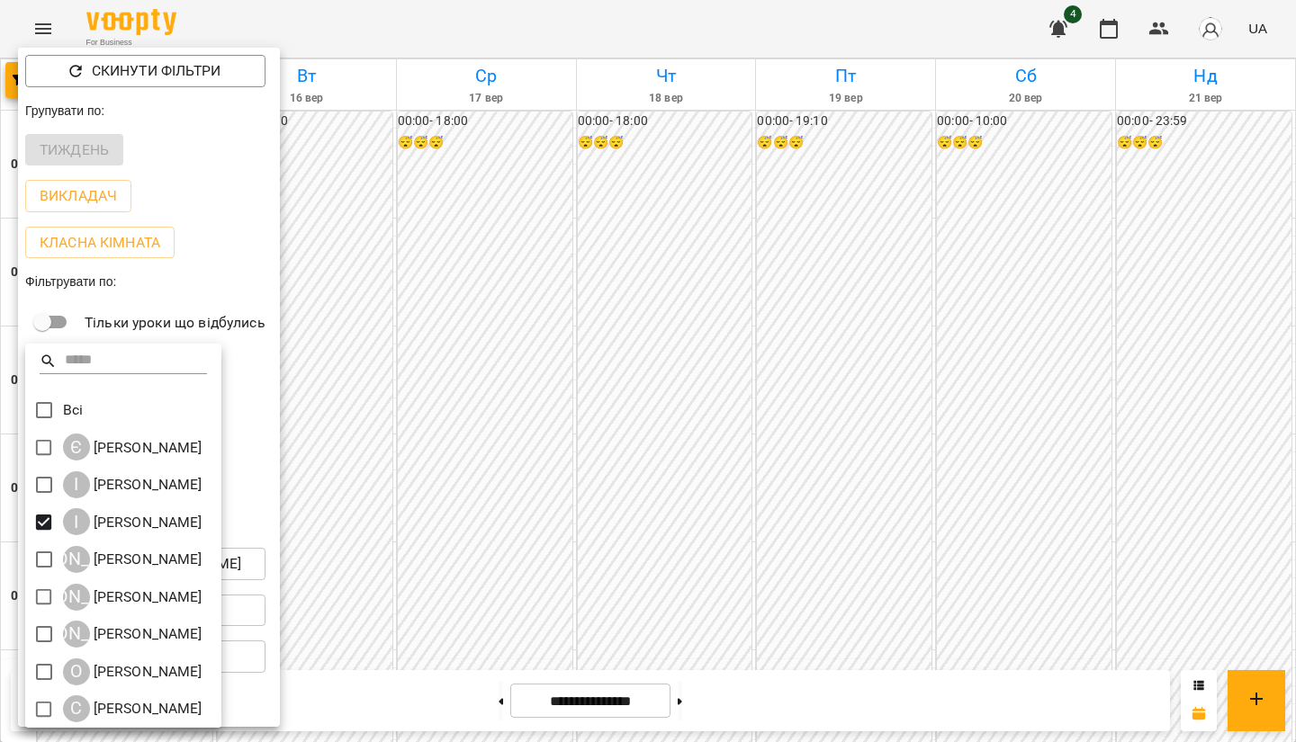 This screenshot has width=1296, height=742. Describe the element at coordinates (132, 597) in the screenshot. I see `div: Ксенія Волєва` at that location.